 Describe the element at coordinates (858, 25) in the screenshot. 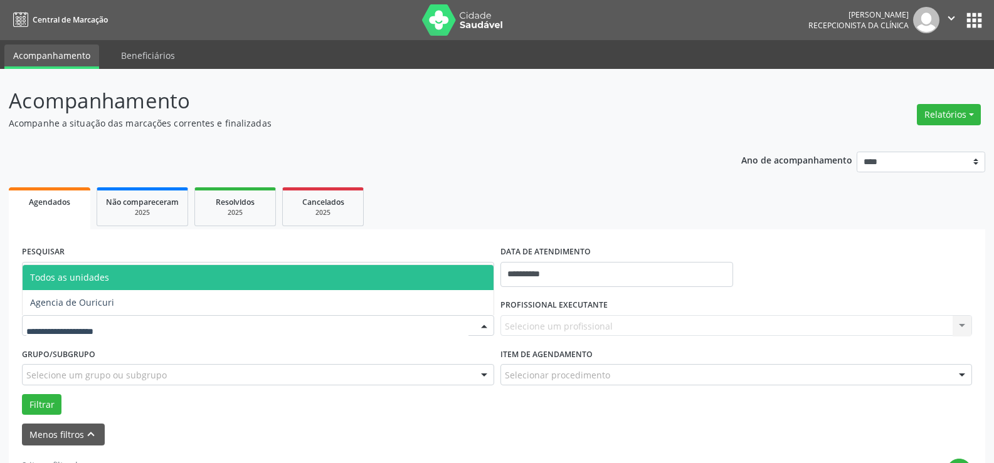

I see `span: Recepcionista da clínica` at that location.